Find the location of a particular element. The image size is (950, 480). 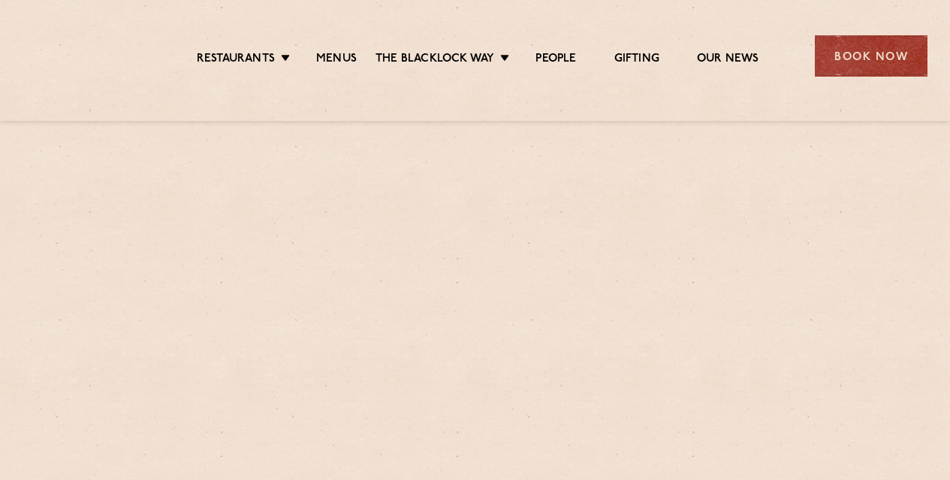

a: Restaurants is located at coordinates (236, 60).